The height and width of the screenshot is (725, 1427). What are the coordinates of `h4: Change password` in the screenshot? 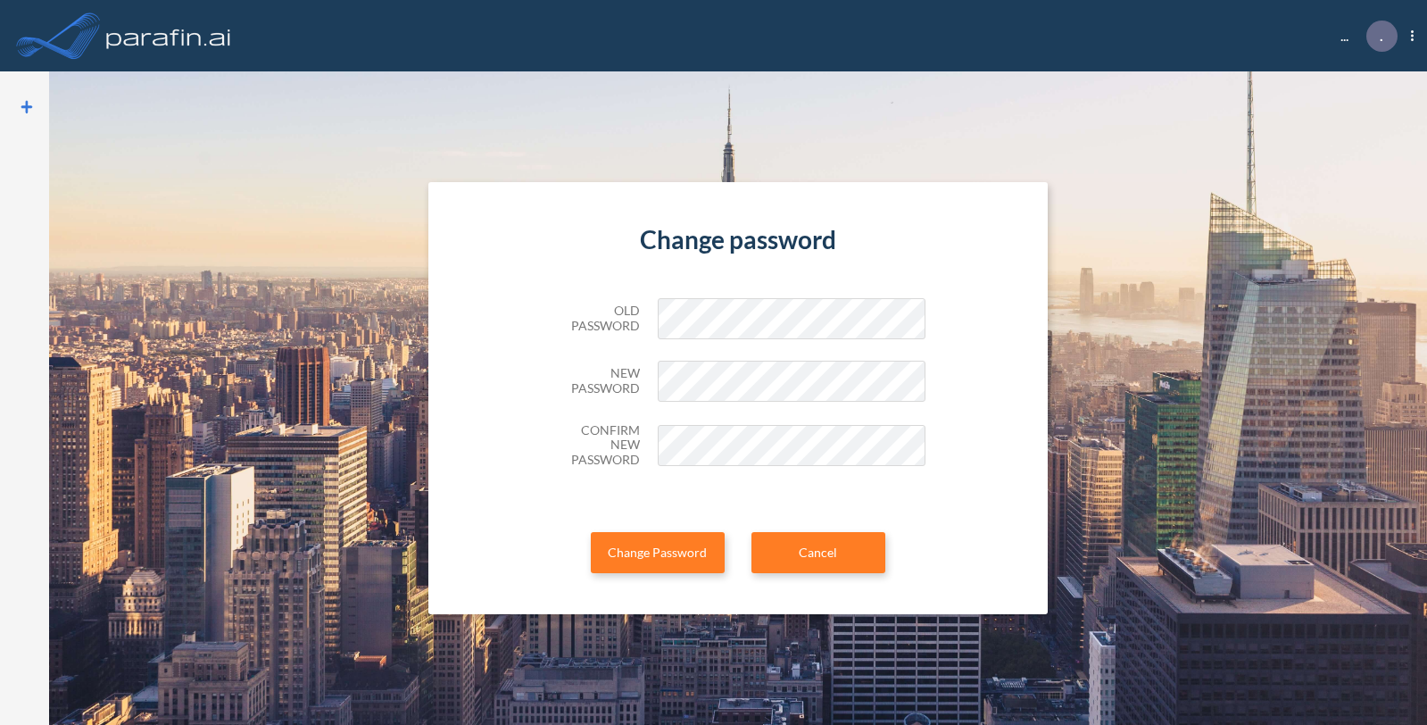 It's located at (738, 240).